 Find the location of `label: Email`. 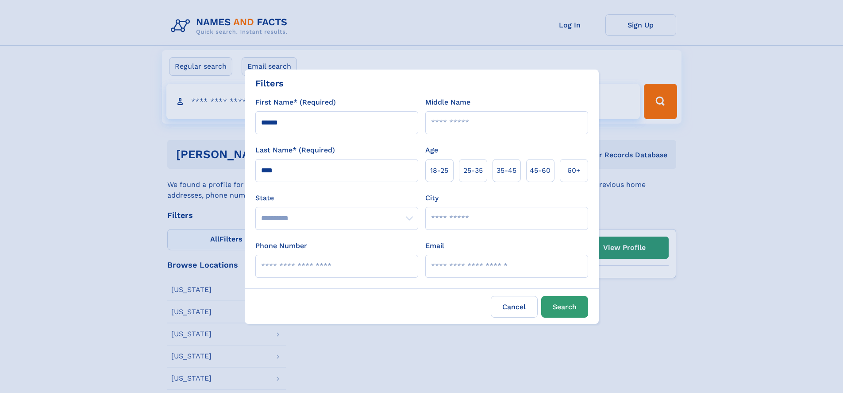

label: Email is located at coordinates (435, 246).